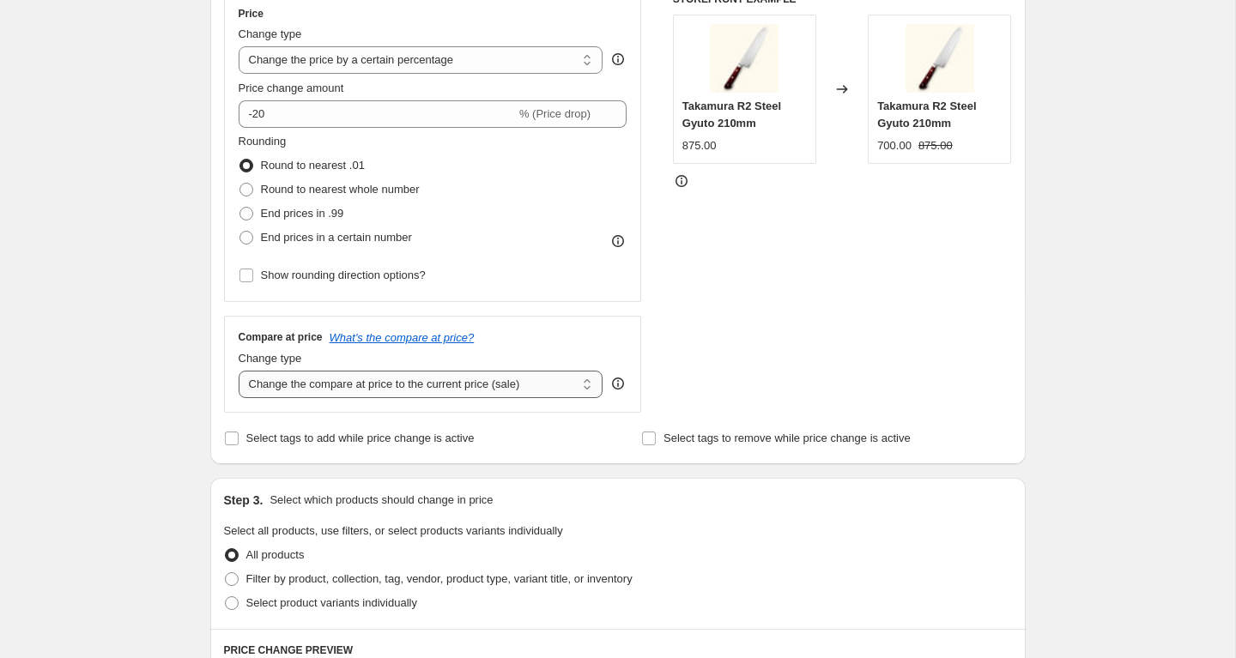 This screenshot has width=1236, height=658. Describe the element at coordinates (393, 531) in the screenshot. I see `span: Select all products, use filters, or select products variants individually` at that location.